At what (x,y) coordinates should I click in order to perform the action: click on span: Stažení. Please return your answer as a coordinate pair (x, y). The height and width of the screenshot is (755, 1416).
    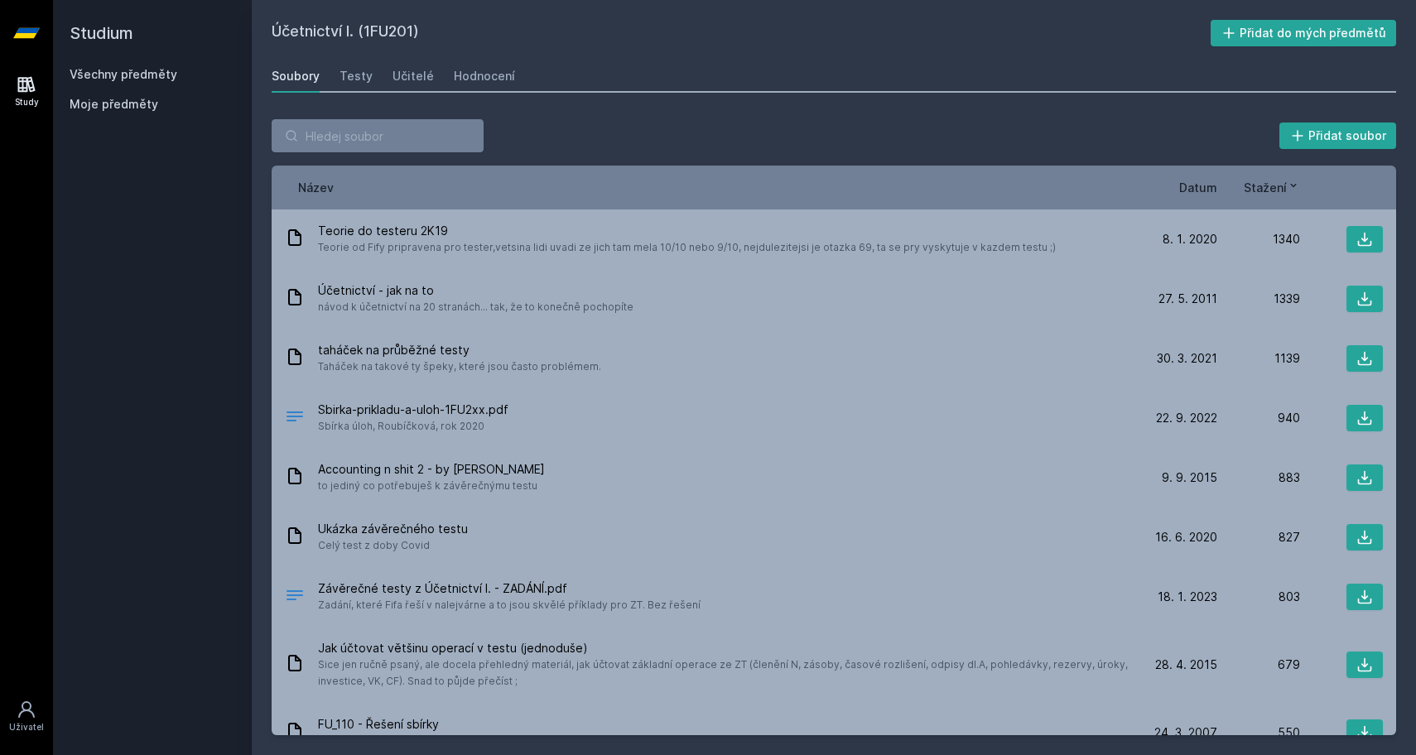
    Looking at the image, I should click on (1265, 187).